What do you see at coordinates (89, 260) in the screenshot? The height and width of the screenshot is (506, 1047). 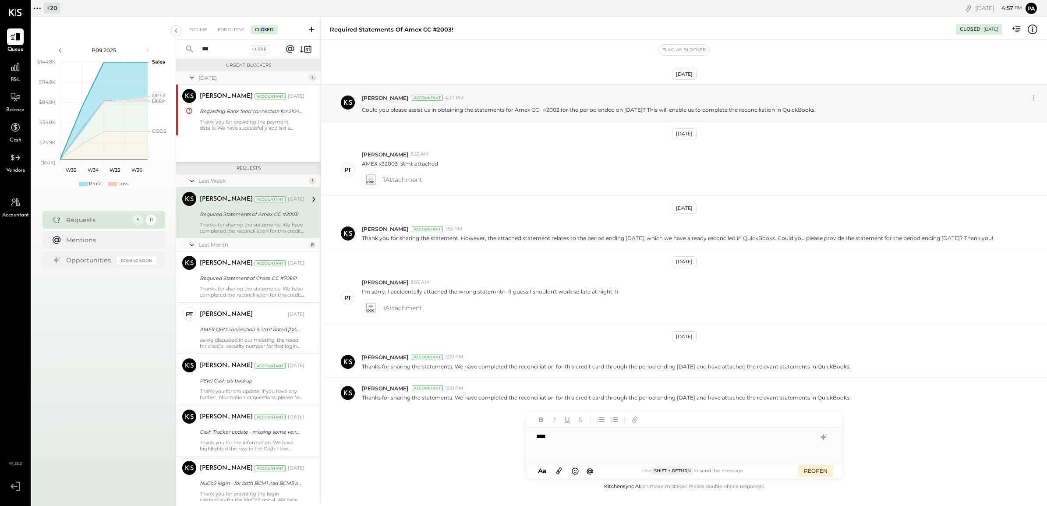 I see `div: Opportunities` at bounding box center [89, 260].